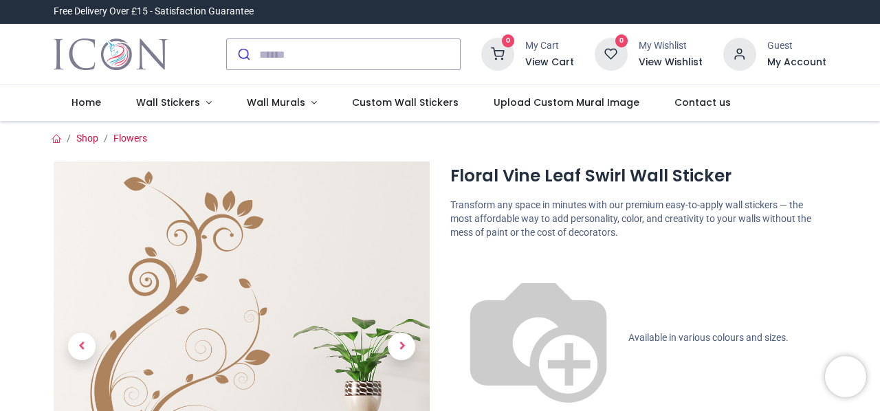 The image size is (880, 411). I want to click on a: View Wishlist, so click(670, 63).